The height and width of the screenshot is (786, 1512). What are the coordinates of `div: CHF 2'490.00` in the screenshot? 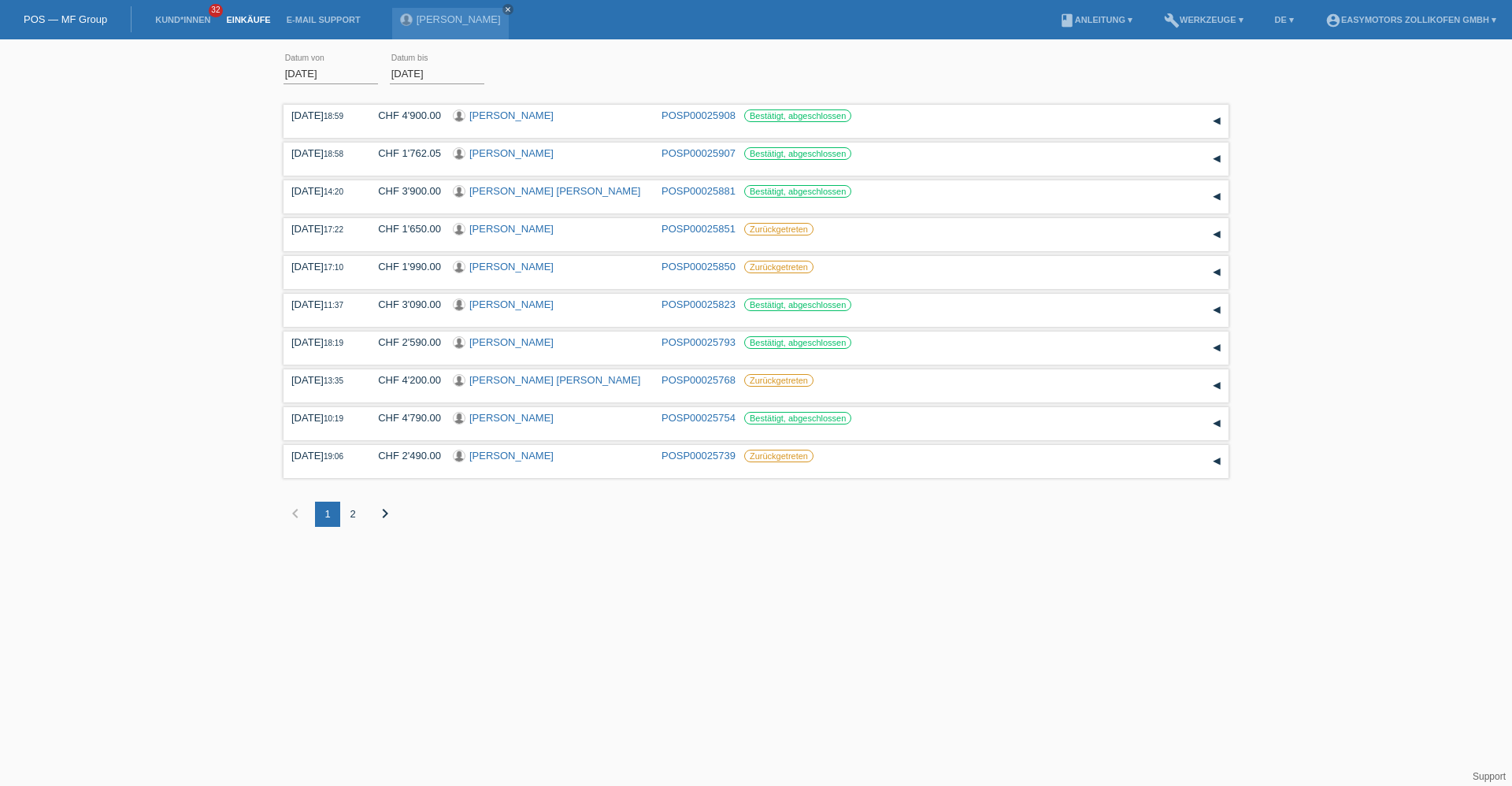 It's located at (403, 455).